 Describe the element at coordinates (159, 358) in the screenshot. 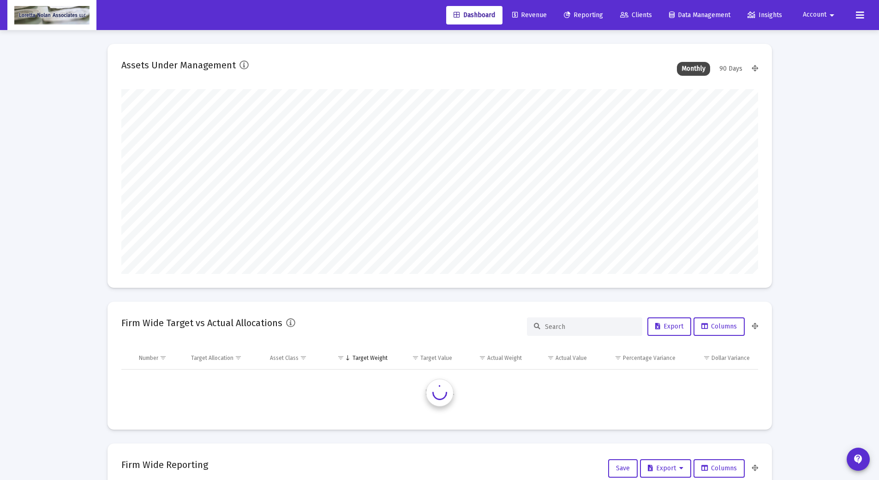

I see `td: Column Number` at that location.